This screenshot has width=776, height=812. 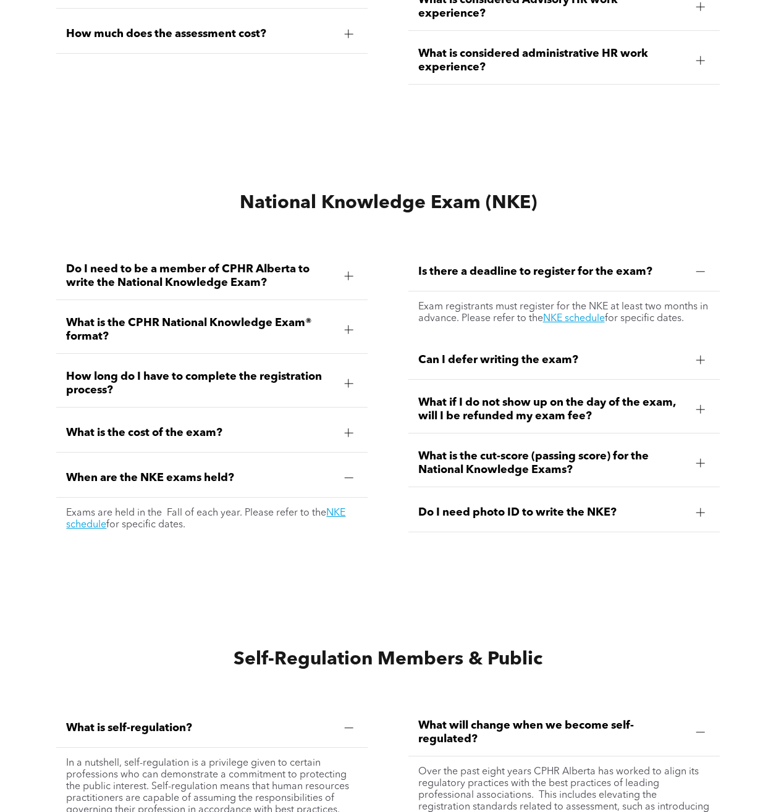 I want to click on span: What is the cost of the exam?, so click(x=200, y=433).